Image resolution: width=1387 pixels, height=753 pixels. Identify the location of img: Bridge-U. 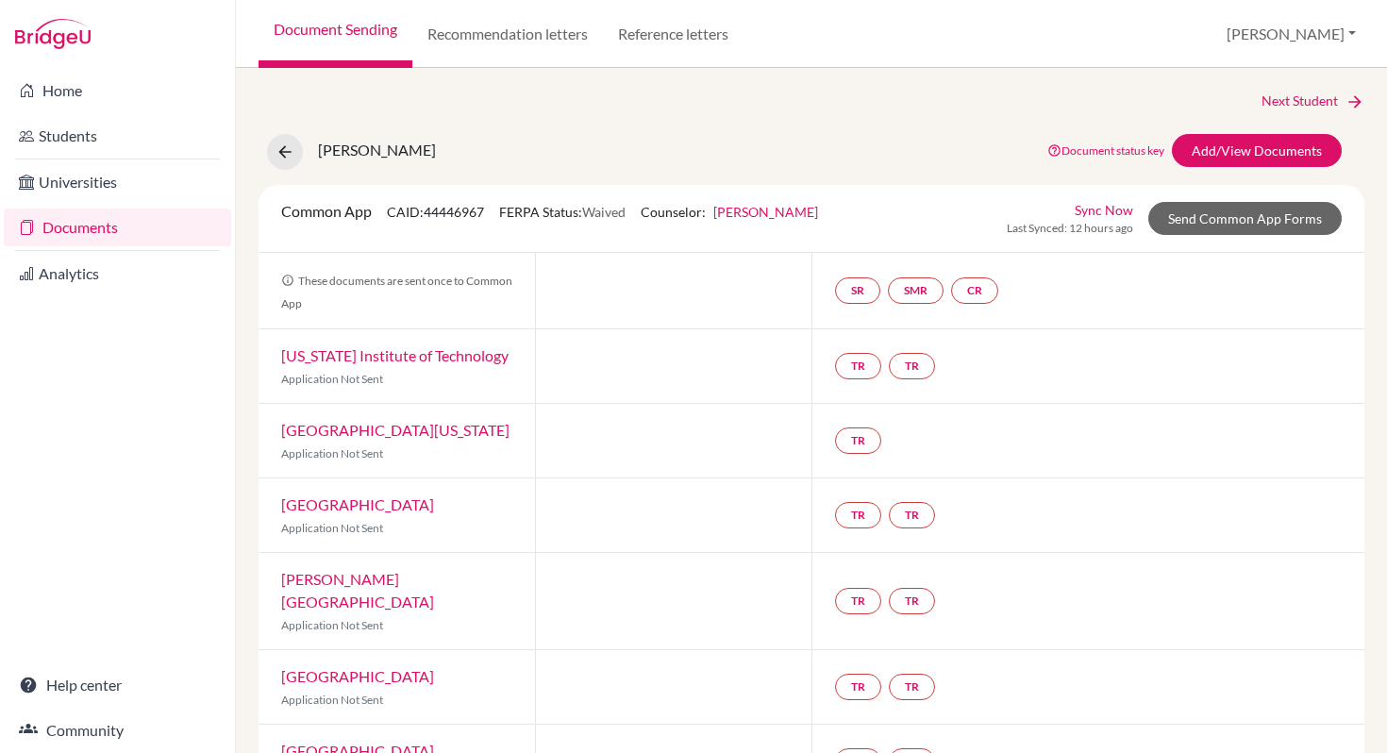
(53, 34).